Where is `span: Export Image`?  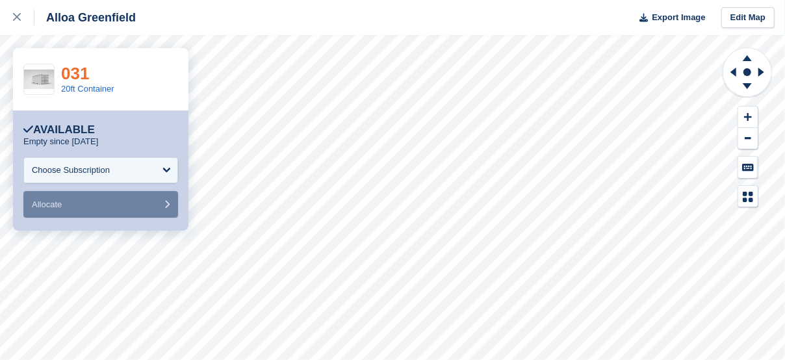 span: Export Image is located at coordinates (678, 18).